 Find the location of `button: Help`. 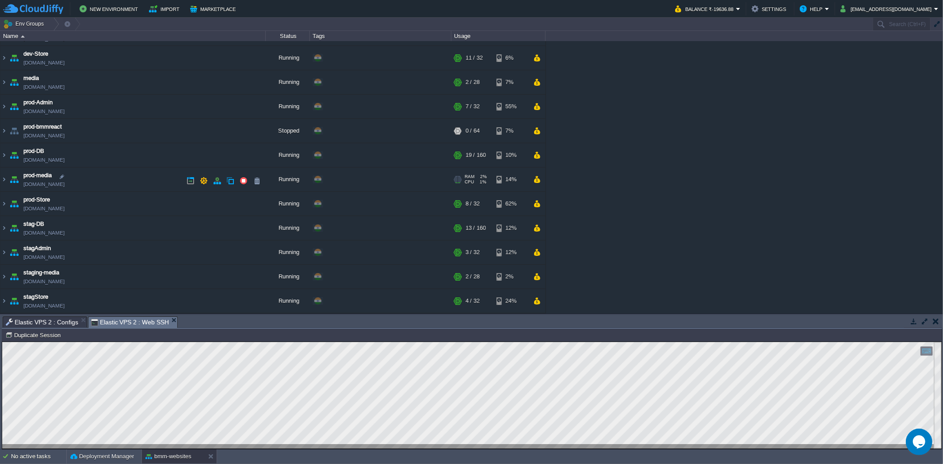

button: Help is located at coordinates (812, 9).